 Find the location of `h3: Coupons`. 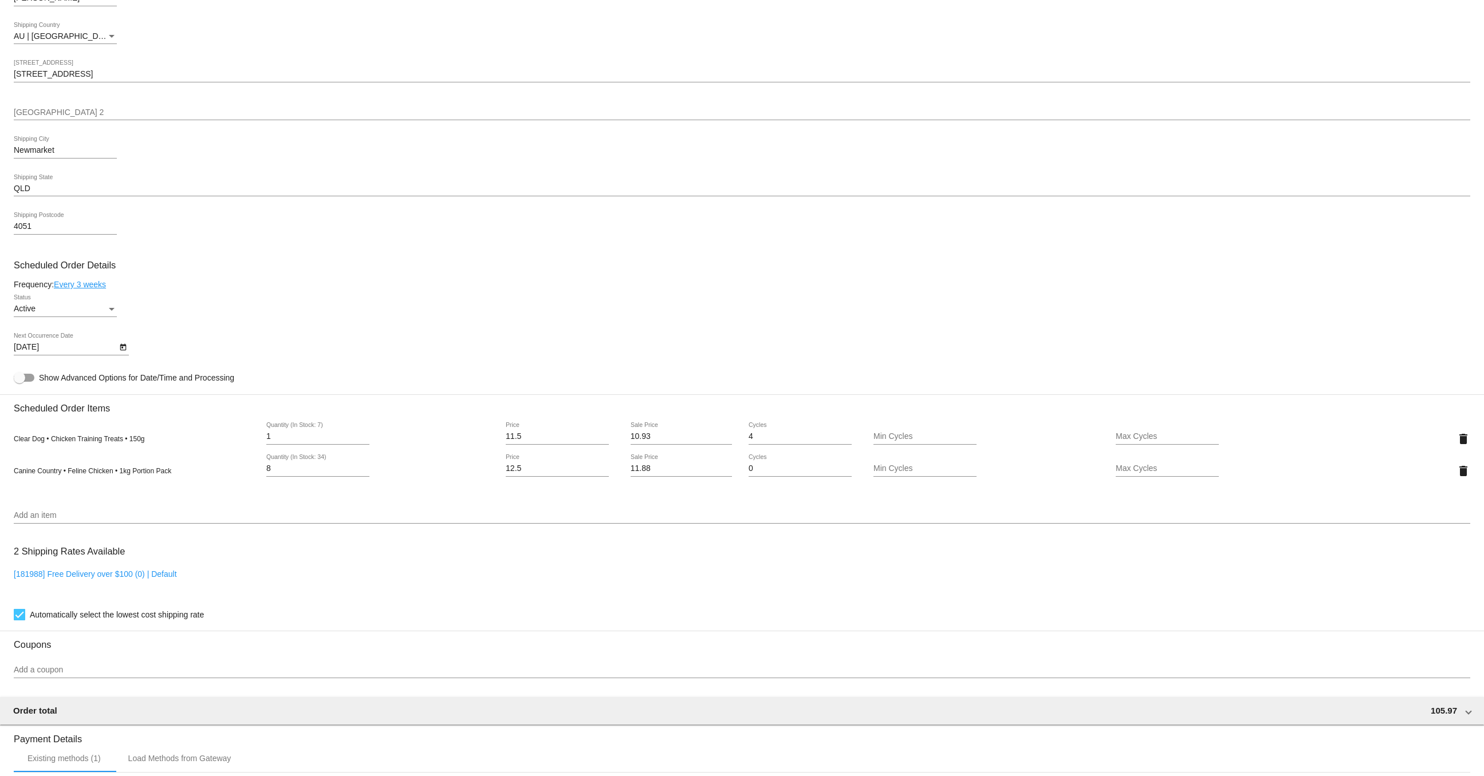

h3: Coupons is located at coordinates (741, 641).